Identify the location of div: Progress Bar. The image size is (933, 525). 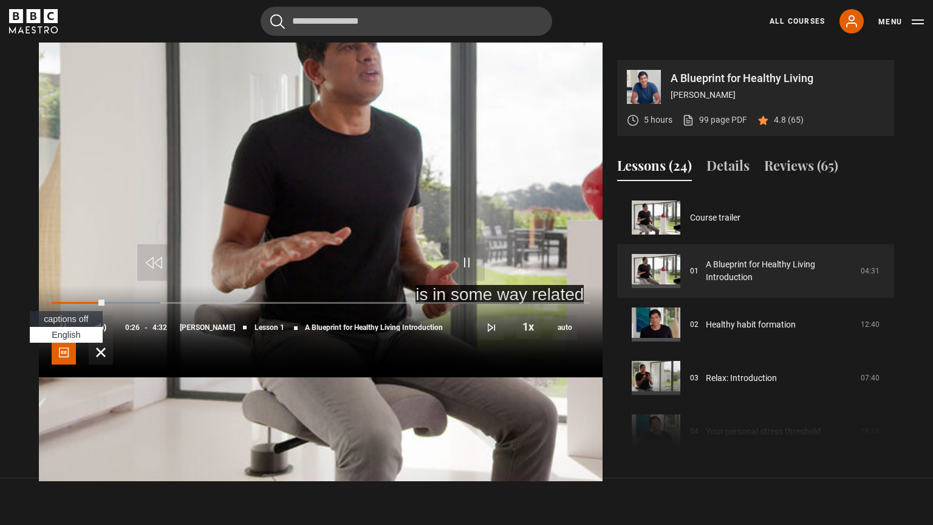
(321, 303).